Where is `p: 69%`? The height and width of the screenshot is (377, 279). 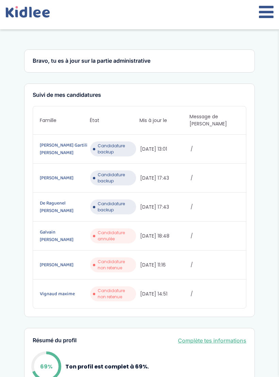 p: 69% is located at coordinates (46, 366).